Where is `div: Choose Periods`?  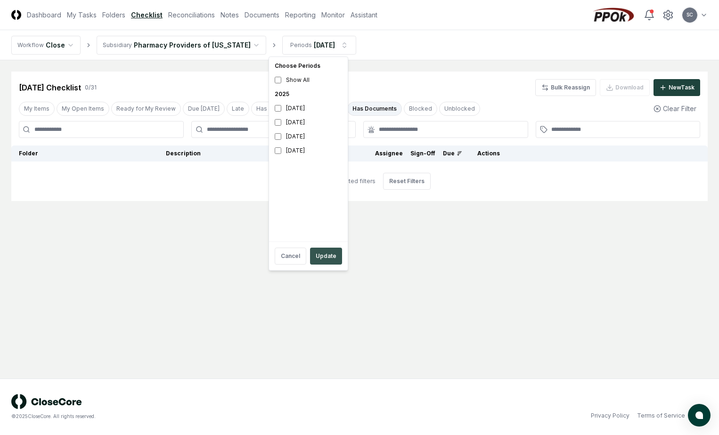
div: Choose Periods is located at coordinates (308, 66).